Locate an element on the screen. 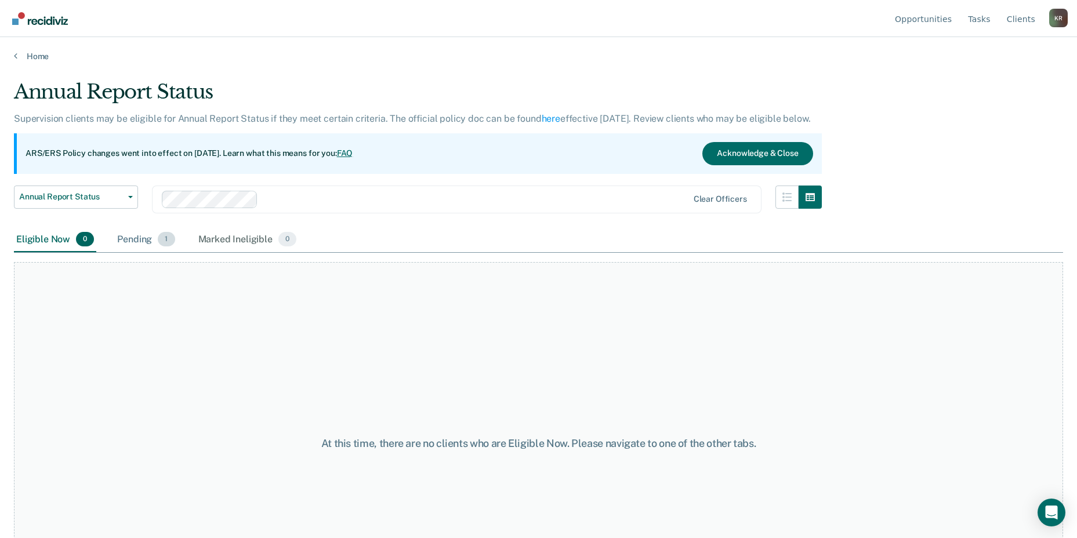 The height and width of the screenshot is (538, 1077). button: Profile dropdown button is located at coordinates (1059, 18).